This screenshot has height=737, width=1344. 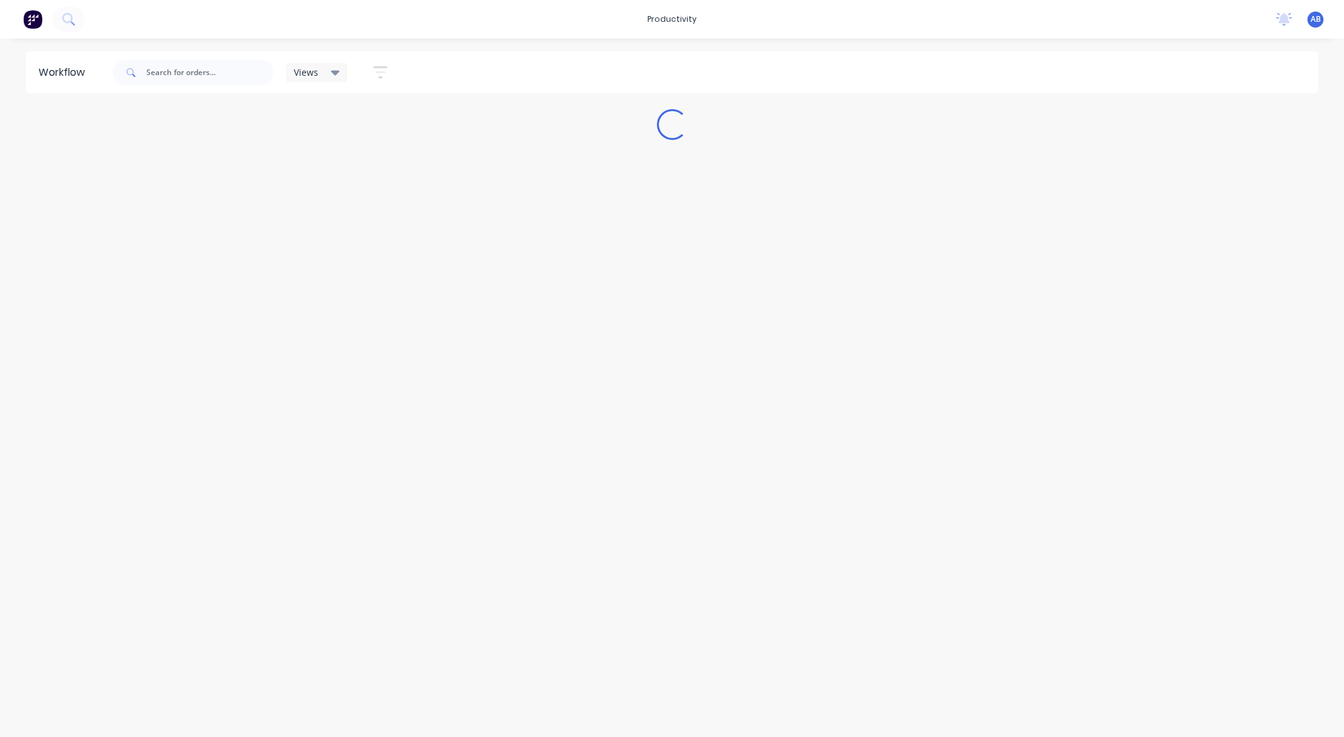 I want to click on input: Search for orders..., so click(x=210, y=72).